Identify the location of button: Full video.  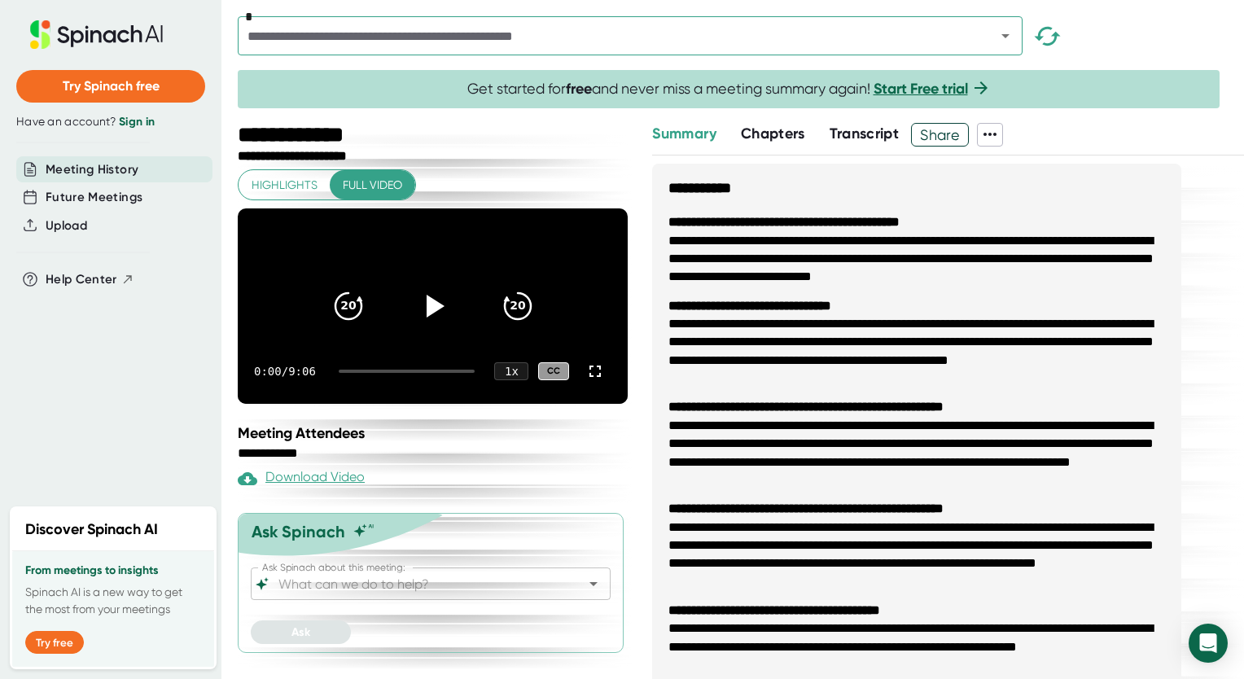
(372, 185).